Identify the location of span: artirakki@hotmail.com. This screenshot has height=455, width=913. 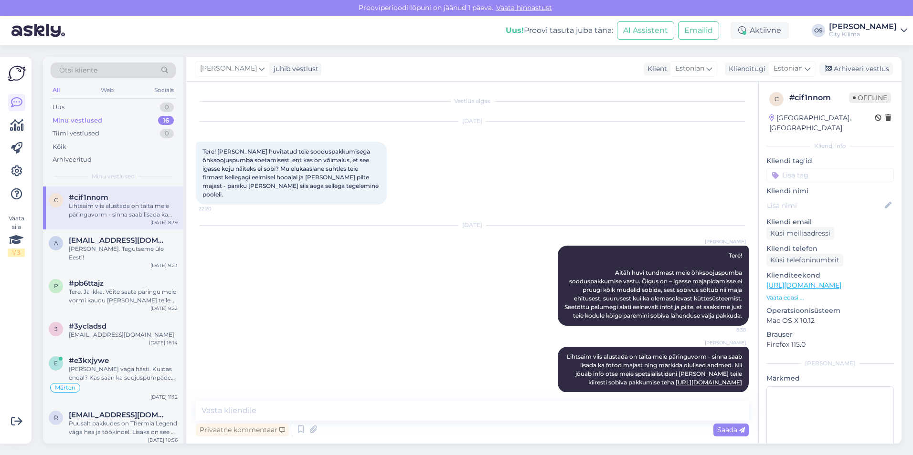
(118, 241).